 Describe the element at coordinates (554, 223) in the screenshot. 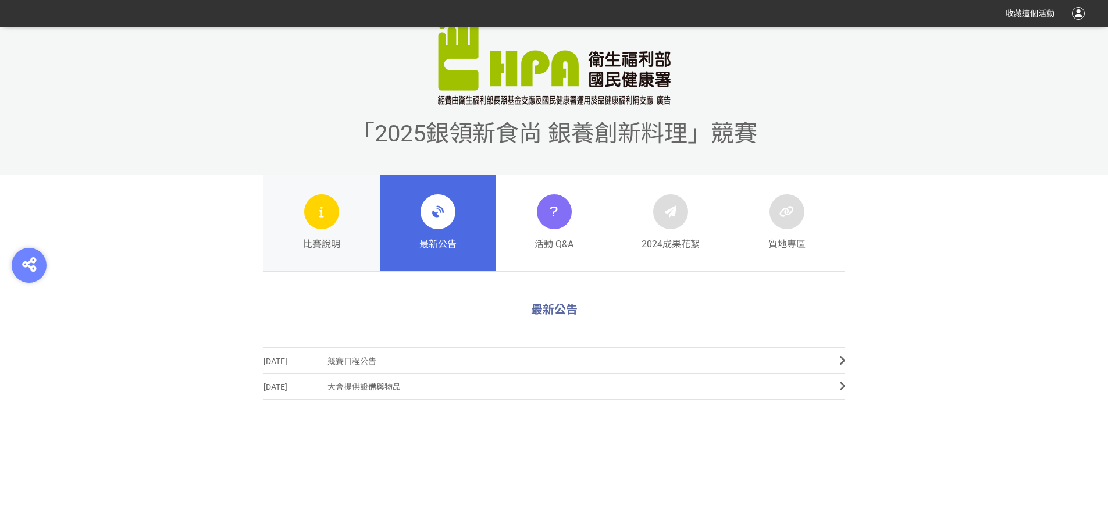

I see `a: 活動 Q&A` at that location.